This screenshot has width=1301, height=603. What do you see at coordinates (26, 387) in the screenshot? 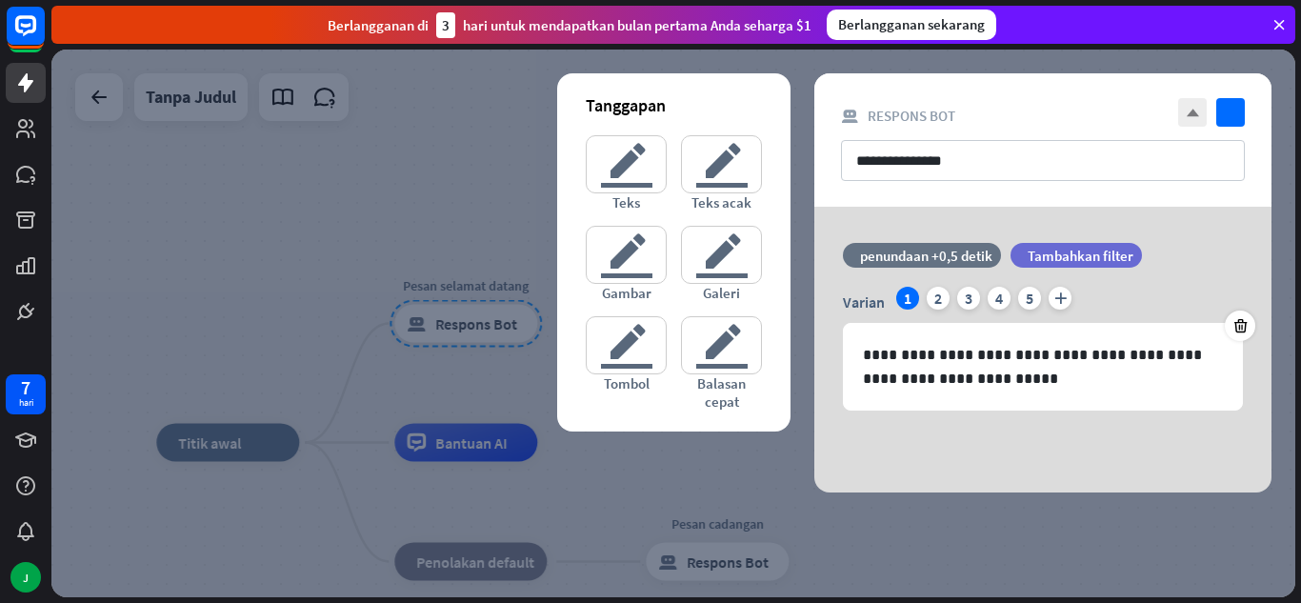
I see `font: 7` at bounding box center [26, 387].